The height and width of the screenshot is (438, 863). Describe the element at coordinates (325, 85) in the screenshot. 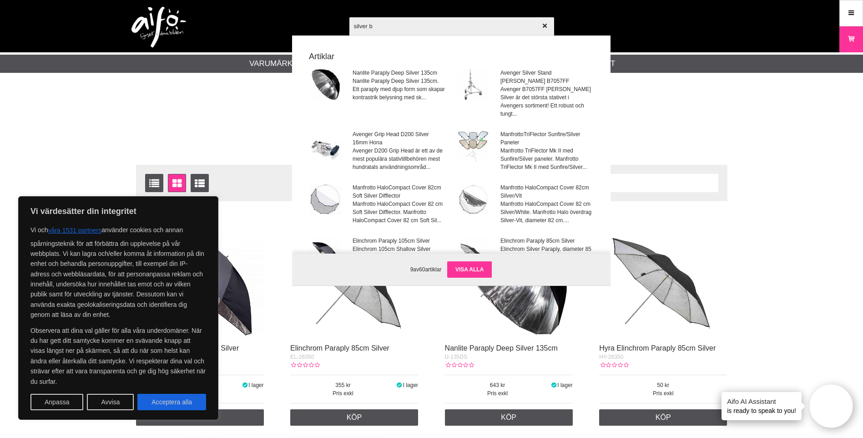

I see `img: u-135s-001.jpg` at that location.